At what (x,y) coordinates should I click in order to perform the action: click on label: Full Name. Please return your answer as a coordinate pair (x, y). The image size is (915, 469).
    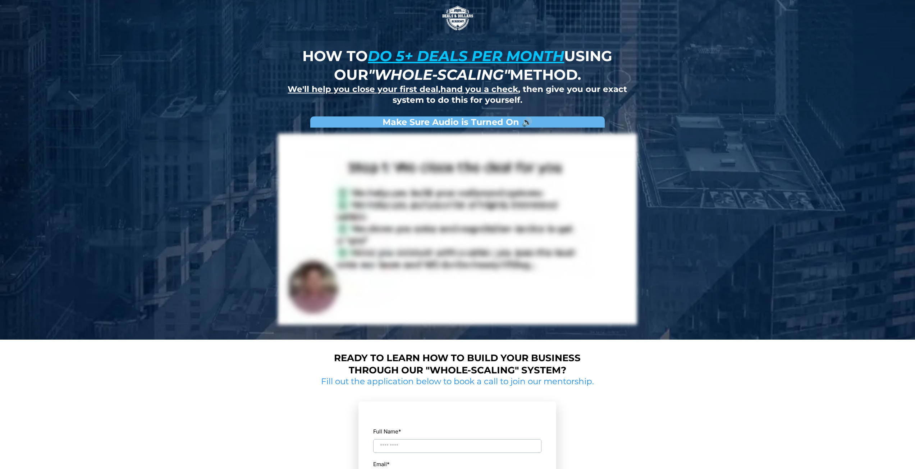
    Looking at the image, I should click on (387, 432).